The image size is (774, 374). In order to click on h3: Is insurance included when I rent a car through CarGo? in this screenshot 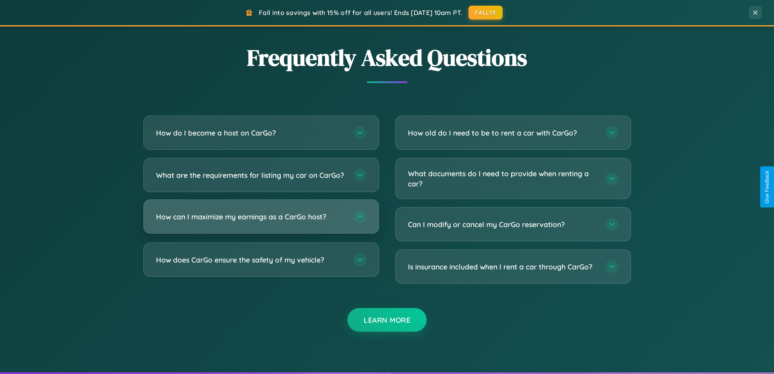, I will do `click(503, 266)`.